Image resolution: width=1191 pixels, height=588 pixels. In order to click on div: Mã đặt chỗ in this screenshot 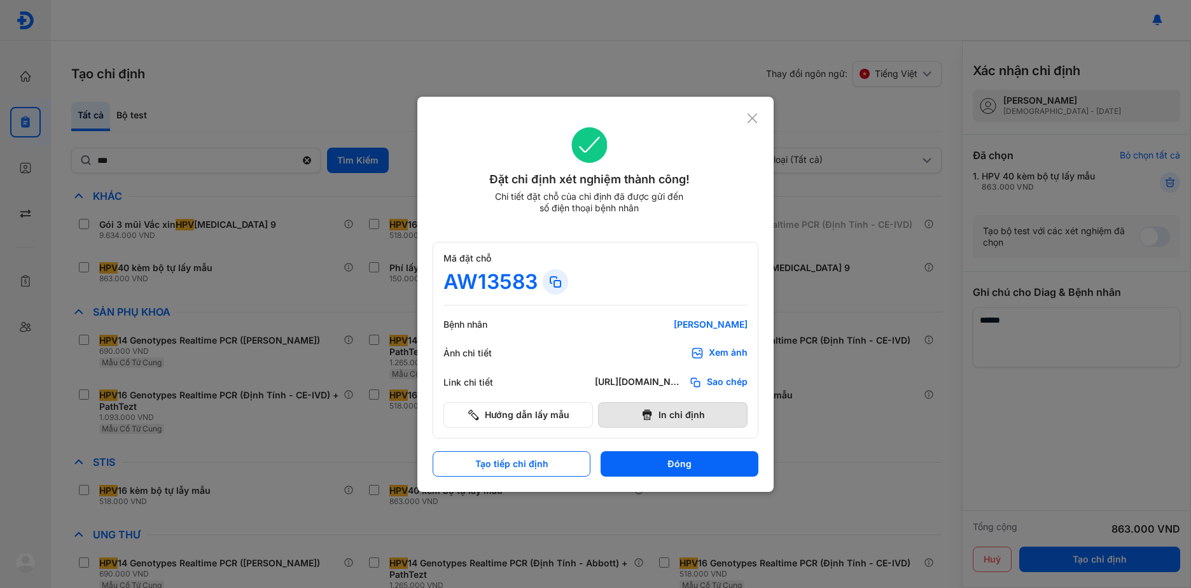, I will do `click(596, 258)`.